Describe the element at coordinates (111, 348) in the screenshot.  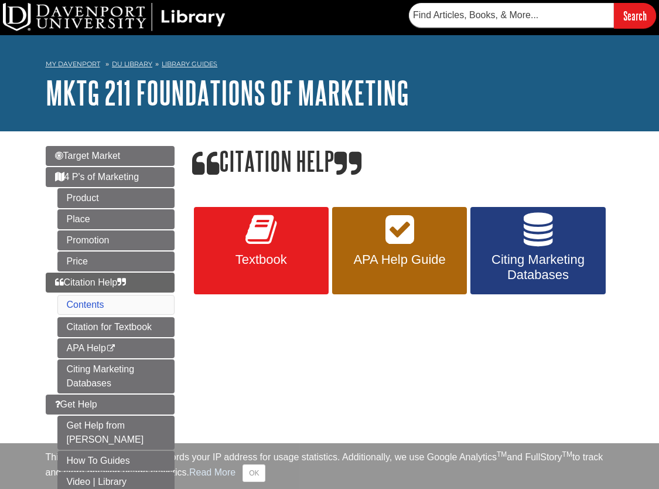
I see `i: This link opens in a new window` at that location.